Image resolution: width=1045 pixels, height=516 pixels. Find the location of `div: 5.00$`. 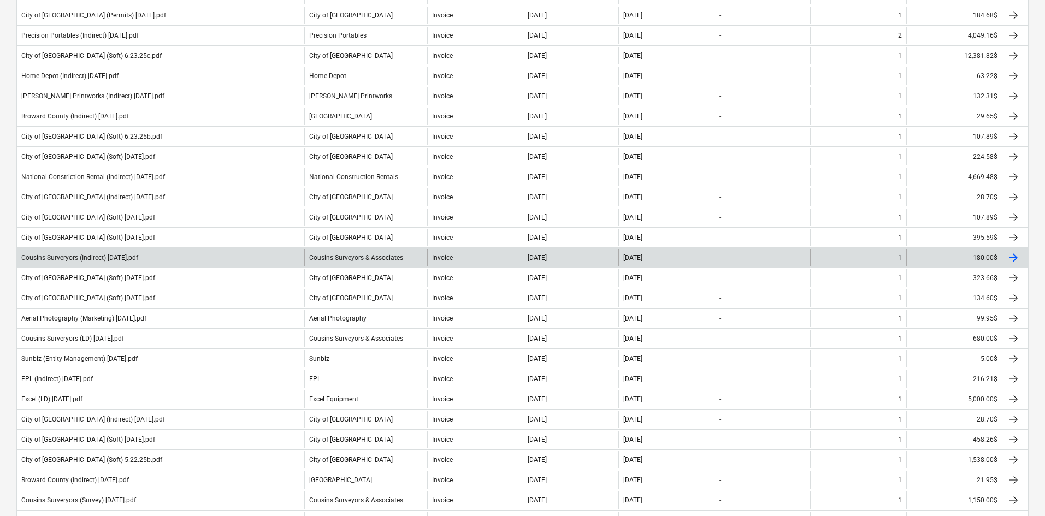

div: 5.00$ is located at coordinates (954, 359).